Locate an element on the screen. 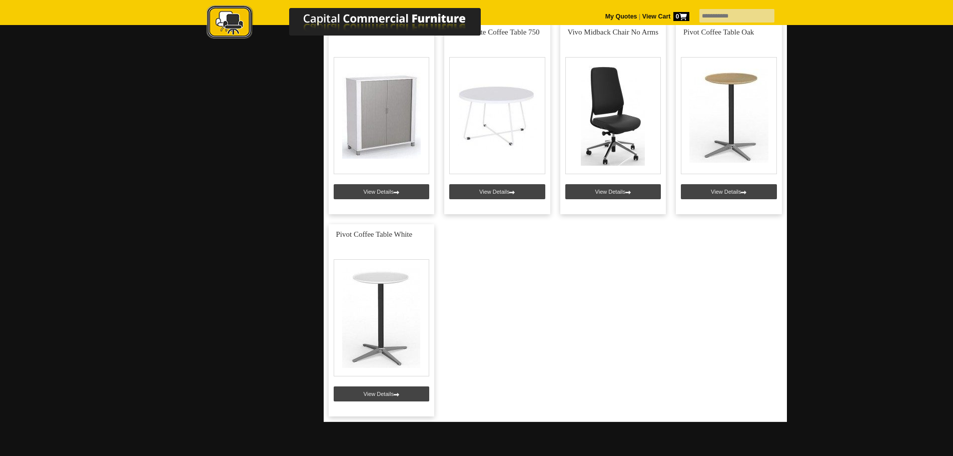 The height and width of the screenshot is (456, 953). strong: View Cart is located at coordinates (666, 17).